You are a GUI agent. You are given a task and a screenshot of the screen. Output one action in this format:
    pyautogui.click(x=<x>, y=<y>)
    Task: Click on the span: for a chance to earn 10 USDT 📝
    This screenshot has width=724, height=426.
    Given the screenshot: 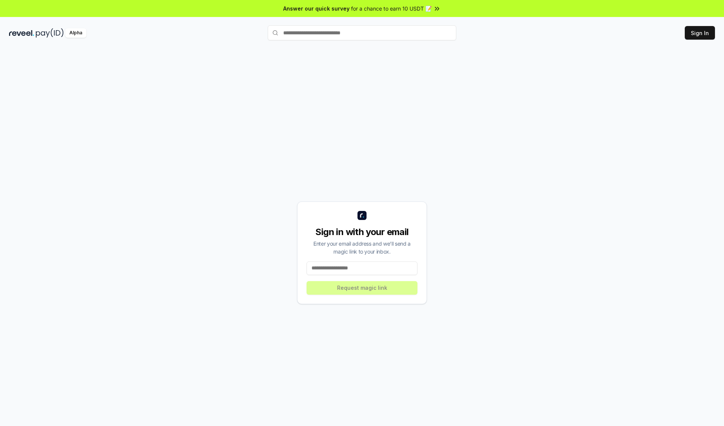 What is the action you would take?
    pyautogui.click(x=392, y=8)
    